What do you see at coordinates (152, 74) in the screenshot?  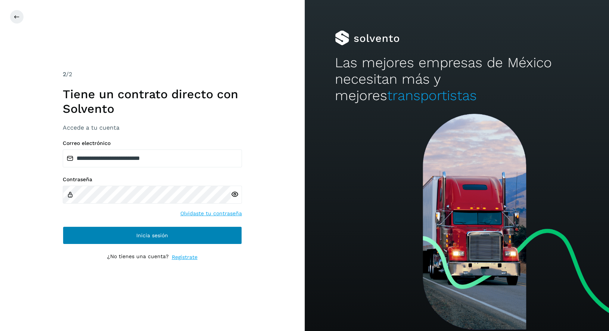 I see `div: /2` at bounding box center [152, 74].